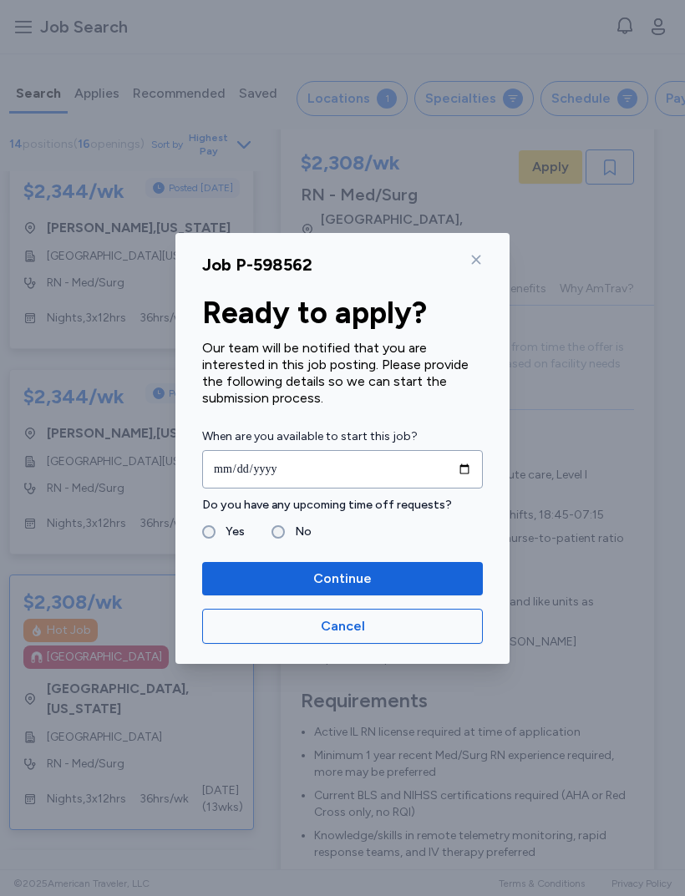 The height and width of the screenshot is (896, 685). What do you see at coordinates (342, 579) in the screenshot?
I see `button: Continue` at bounding box center [342, 579].